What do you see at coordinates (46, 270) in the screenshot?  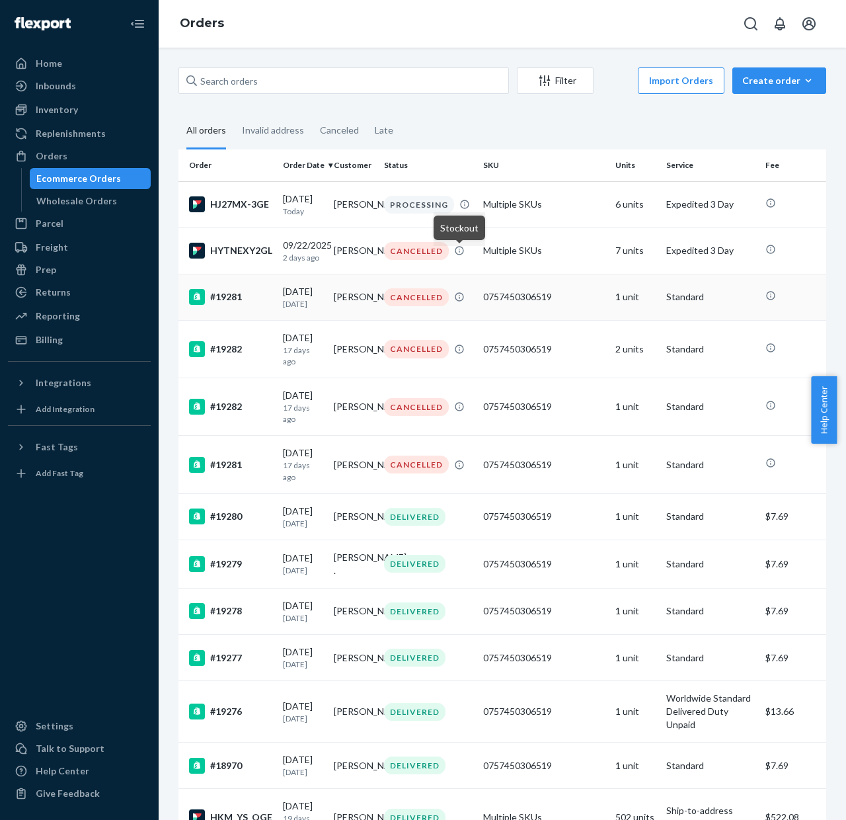 I see `div: Prep` at bounding box center [46, 270].